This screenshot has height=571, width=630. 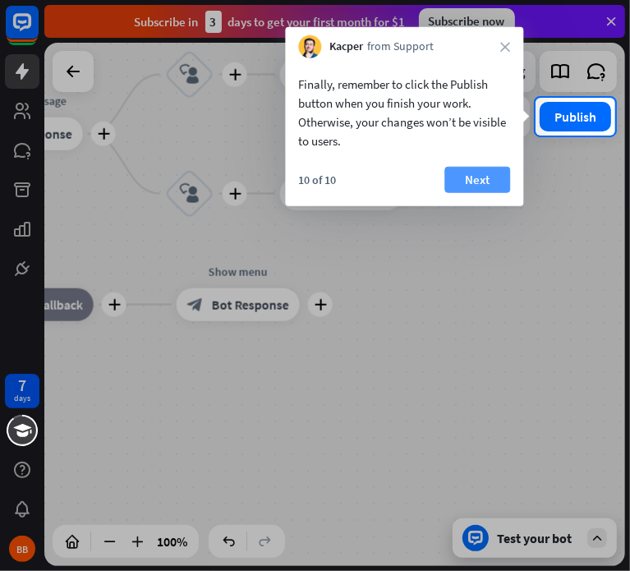 I want to click on div: 10 of 10, so click(x=317, y=180).